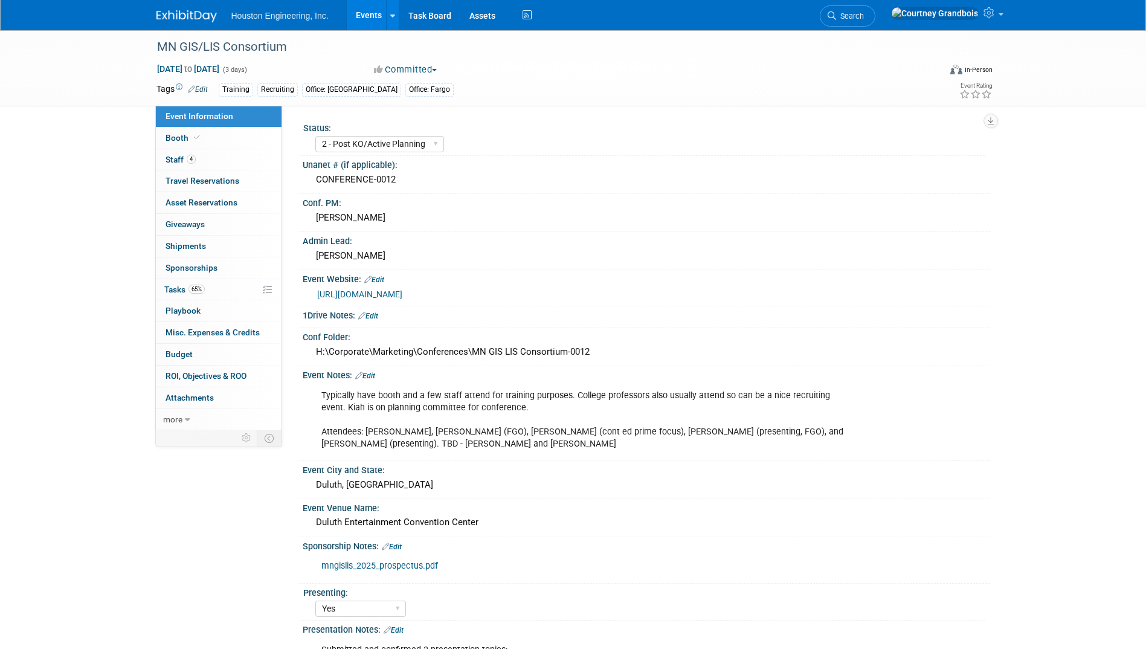  What do you see at coordinates (181, 160) in the screenshot?
I see `span: Staff` at bounding box center [181, 160].